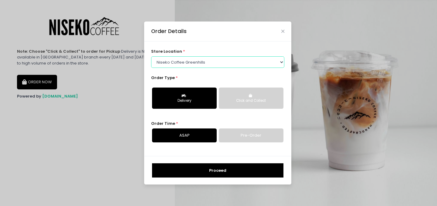 This screenshot has height=206, width=437. I want to click on div: Delivery, so click(184, 101).